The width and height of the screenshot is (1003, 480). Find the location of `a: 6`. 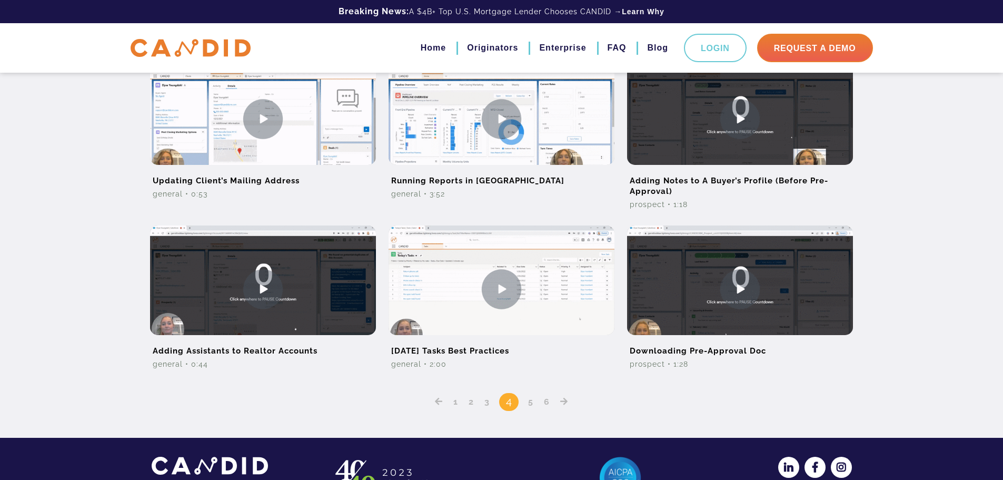

a: 6 is located at coordinates (546, 401).